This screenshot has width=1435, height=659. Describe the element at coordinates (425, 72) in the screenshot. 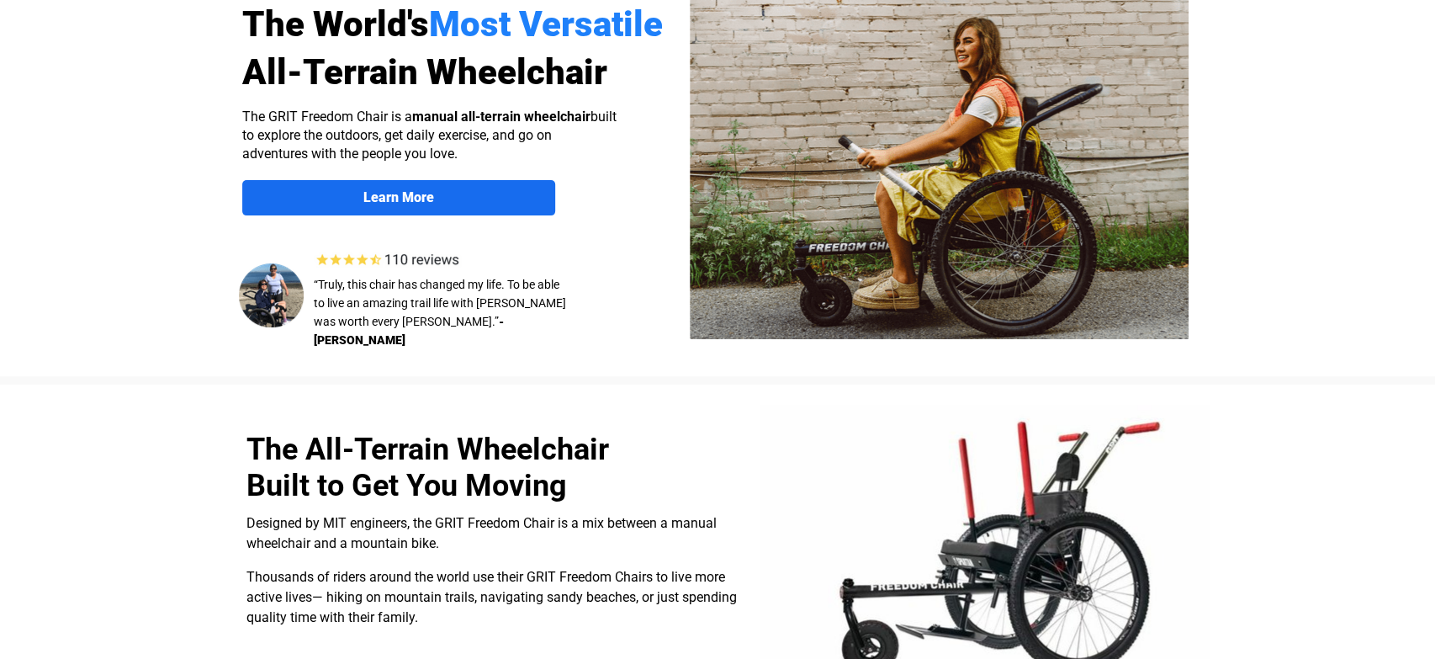

I see `span: All-Terrain Wheelchair` at that location.